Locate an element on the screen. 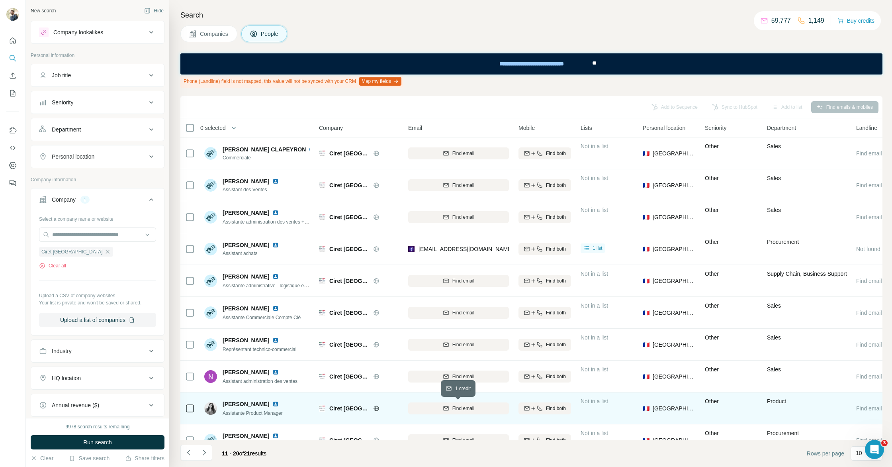 This screenshot has width=892, height=467. p: 1,149 is located at coordinates (816, 21).